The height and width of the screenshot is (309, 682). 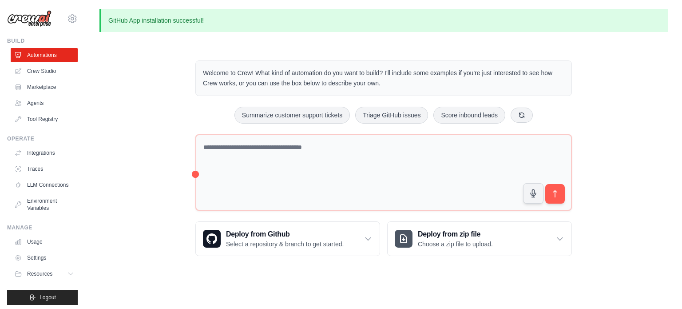 I want to click on button: Score inbound leads, so click(x=470, y=115).